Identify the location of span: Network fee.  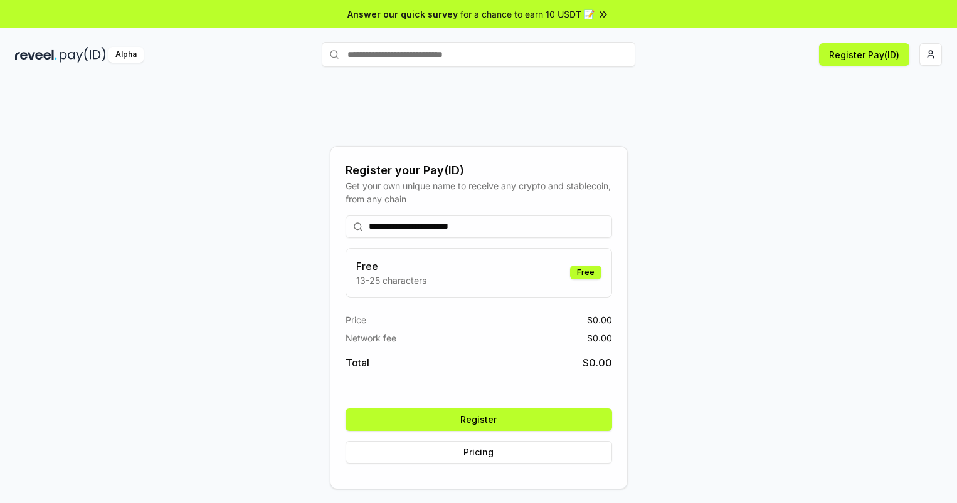
(371, 338).